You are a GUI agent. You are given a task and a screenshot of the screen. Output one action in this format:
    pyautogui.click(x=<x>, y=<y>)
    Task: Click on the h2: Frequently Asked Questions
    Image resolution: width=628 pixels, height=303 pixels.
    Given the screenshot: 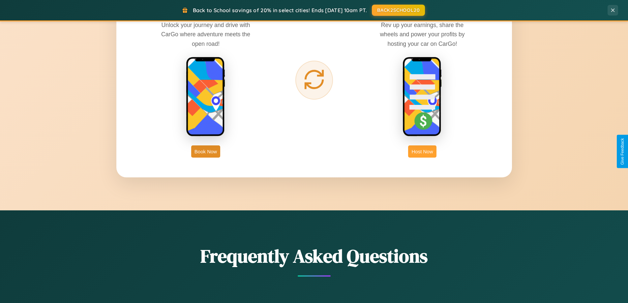 What is the action you would take?
    pyautogui.click(x=314, y=256)
    